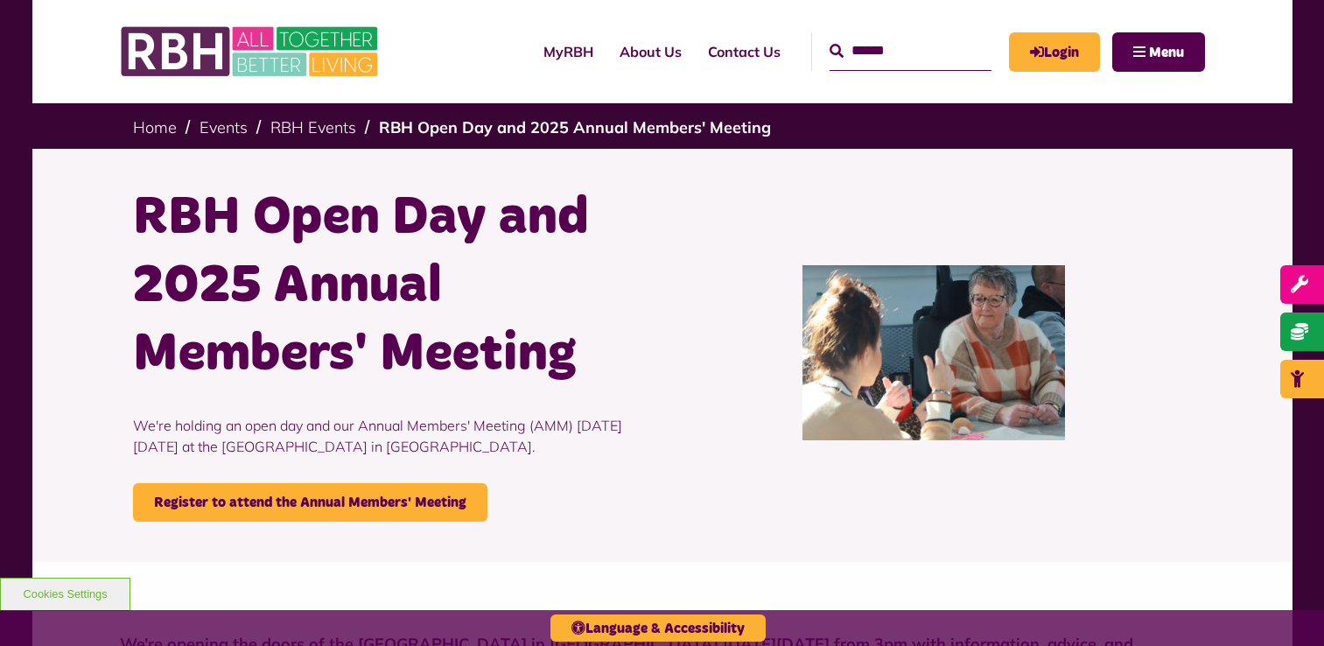 The image size is (1324, 646). I want to click on input: Search, so click(910, 51).